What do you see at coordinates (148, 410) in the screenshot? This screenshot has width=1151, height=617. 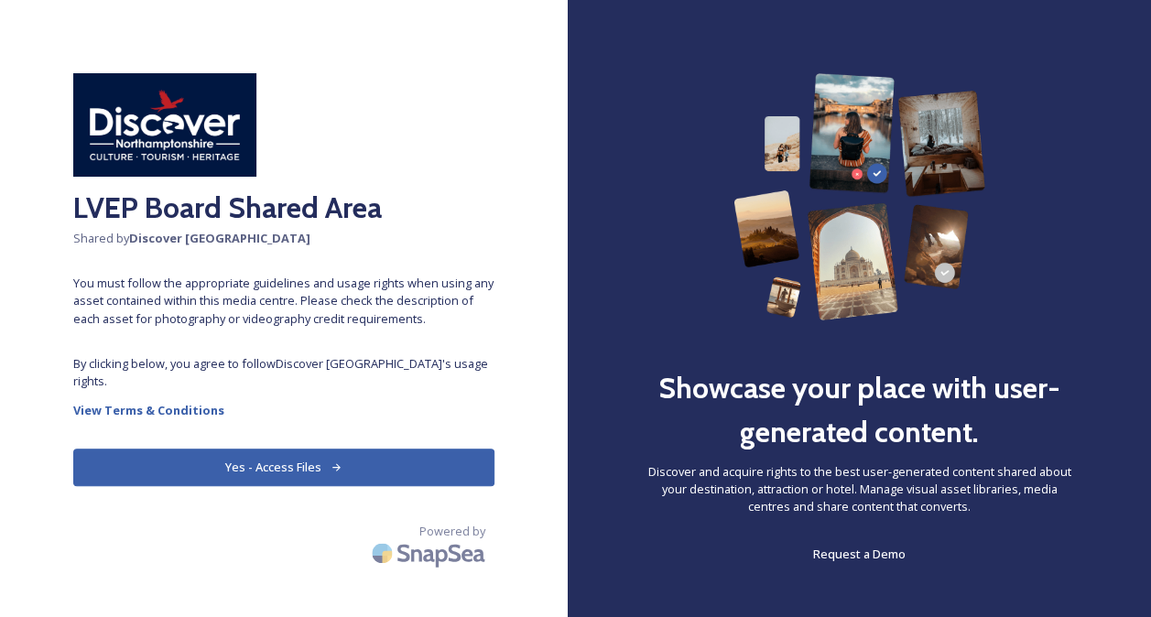 I see `strong: View Terms & Conditions` at bounding box center [148, 410].